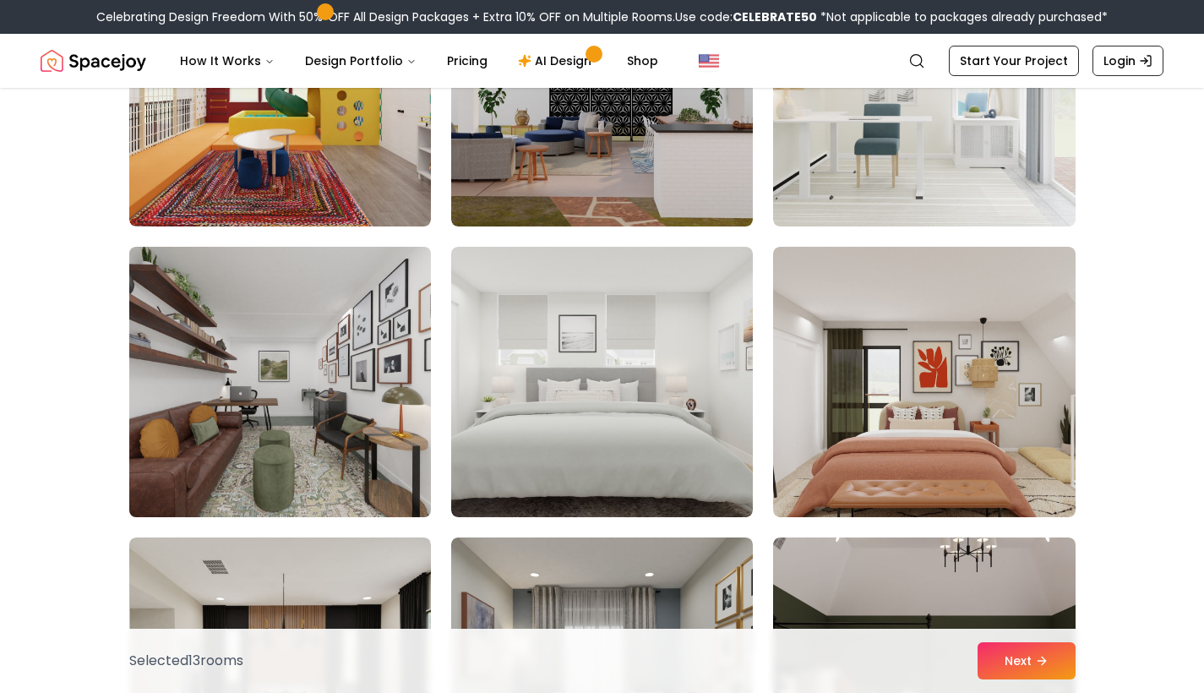 The width and height of the screenshot is (1204, 693). Describe the element at coordinates (1013, 61) in the screenshot. I see `a: Start Your Project` at that location.